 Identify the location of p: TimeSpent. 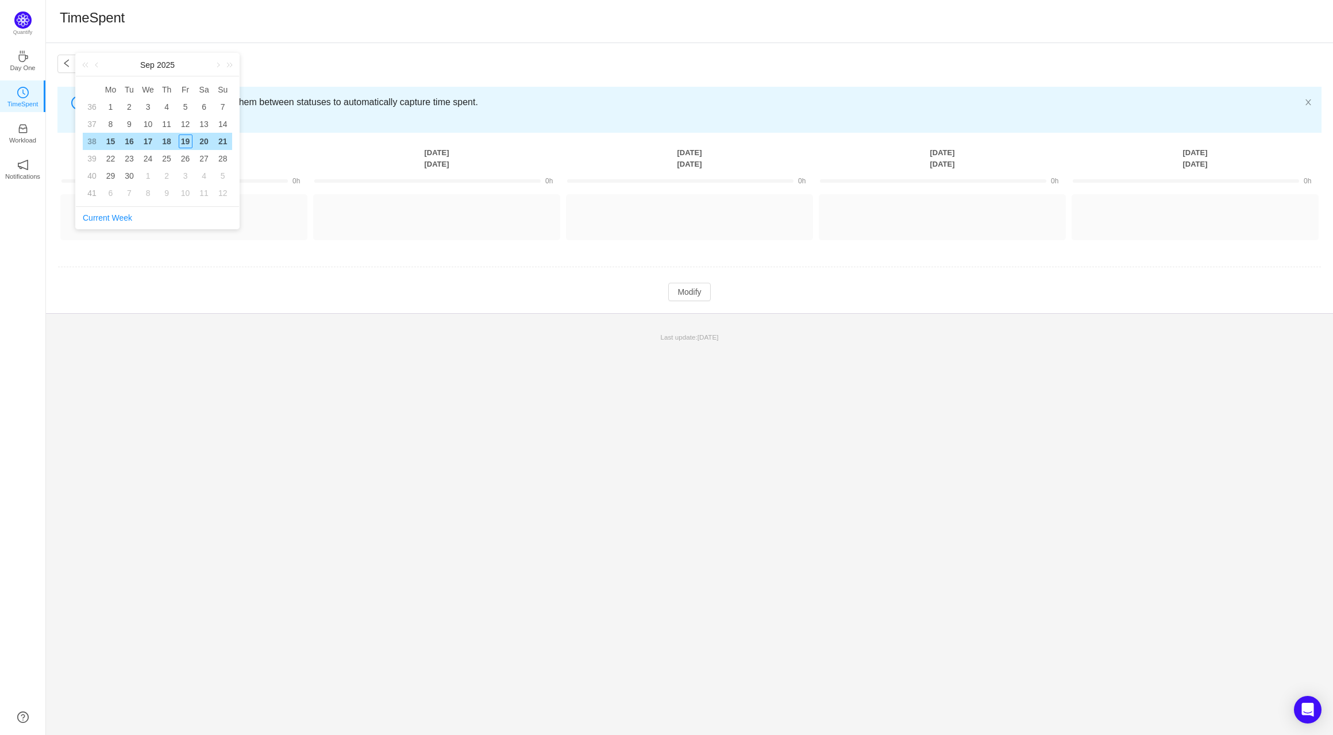
(23, 104).